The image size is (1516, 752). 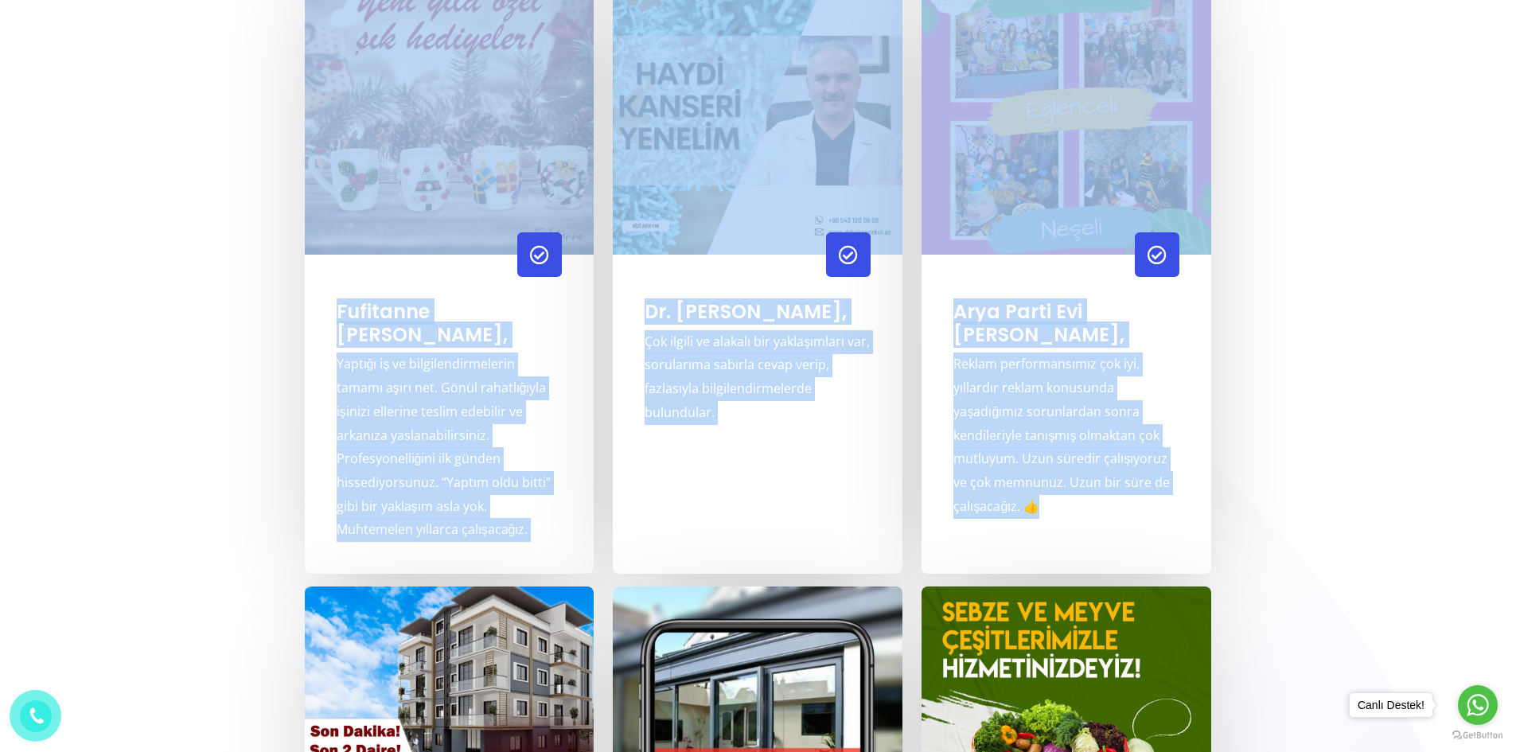 What do you see at coordinates (1391, 705) in the screenshot?
I see `a: Canlı Destek!` at bounding box center [1391, 705].